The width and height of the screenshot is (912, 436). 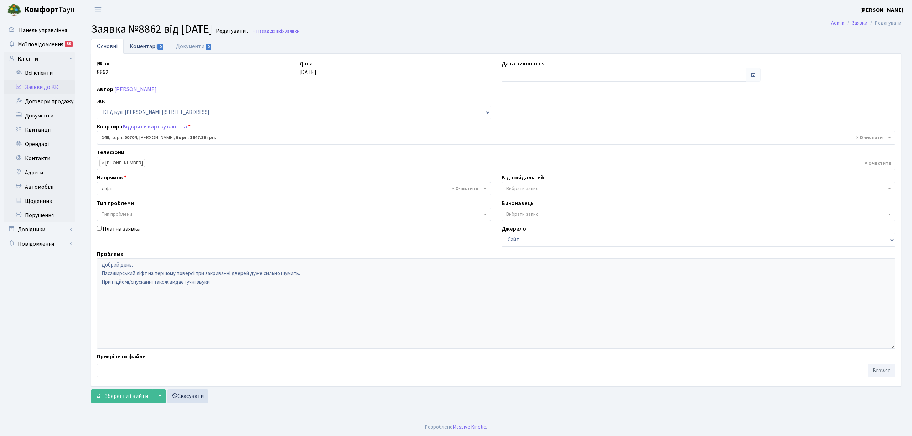 I want to click on span: Зберегти і вийти, so click(x=126, y=396).